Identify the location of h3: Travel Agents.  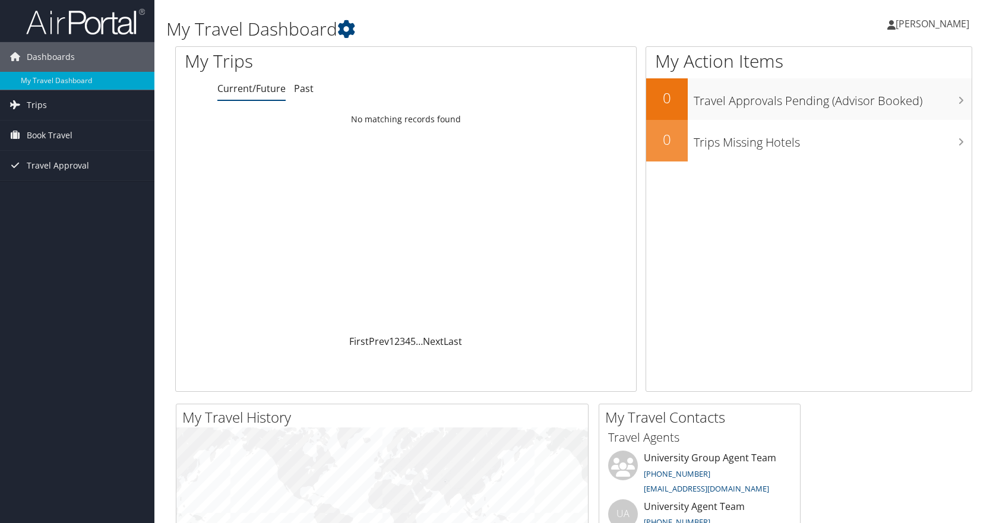
(700, 438).